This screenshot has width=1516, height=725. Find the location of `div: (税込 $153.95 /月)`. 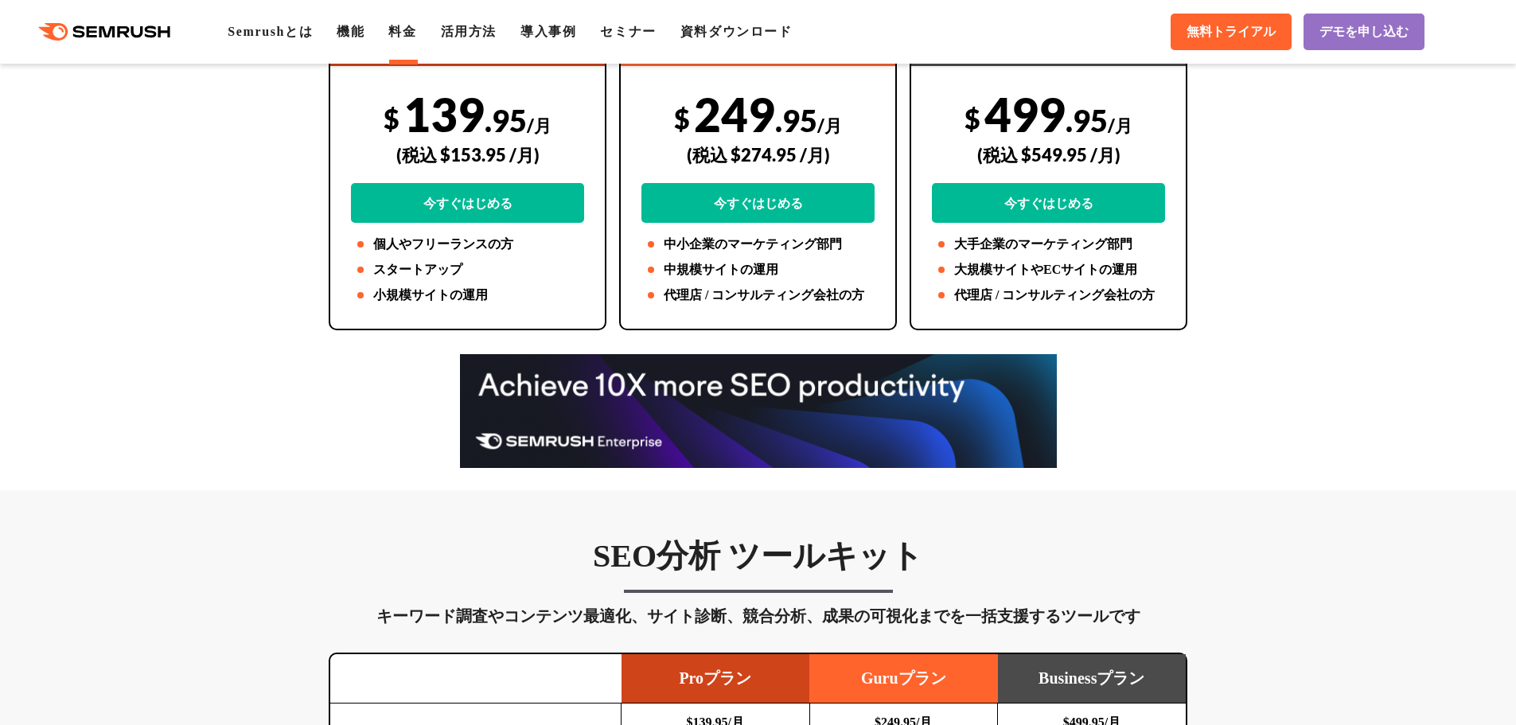

div: (税込 $153.95 /月) is located at coordinates (467, 154).